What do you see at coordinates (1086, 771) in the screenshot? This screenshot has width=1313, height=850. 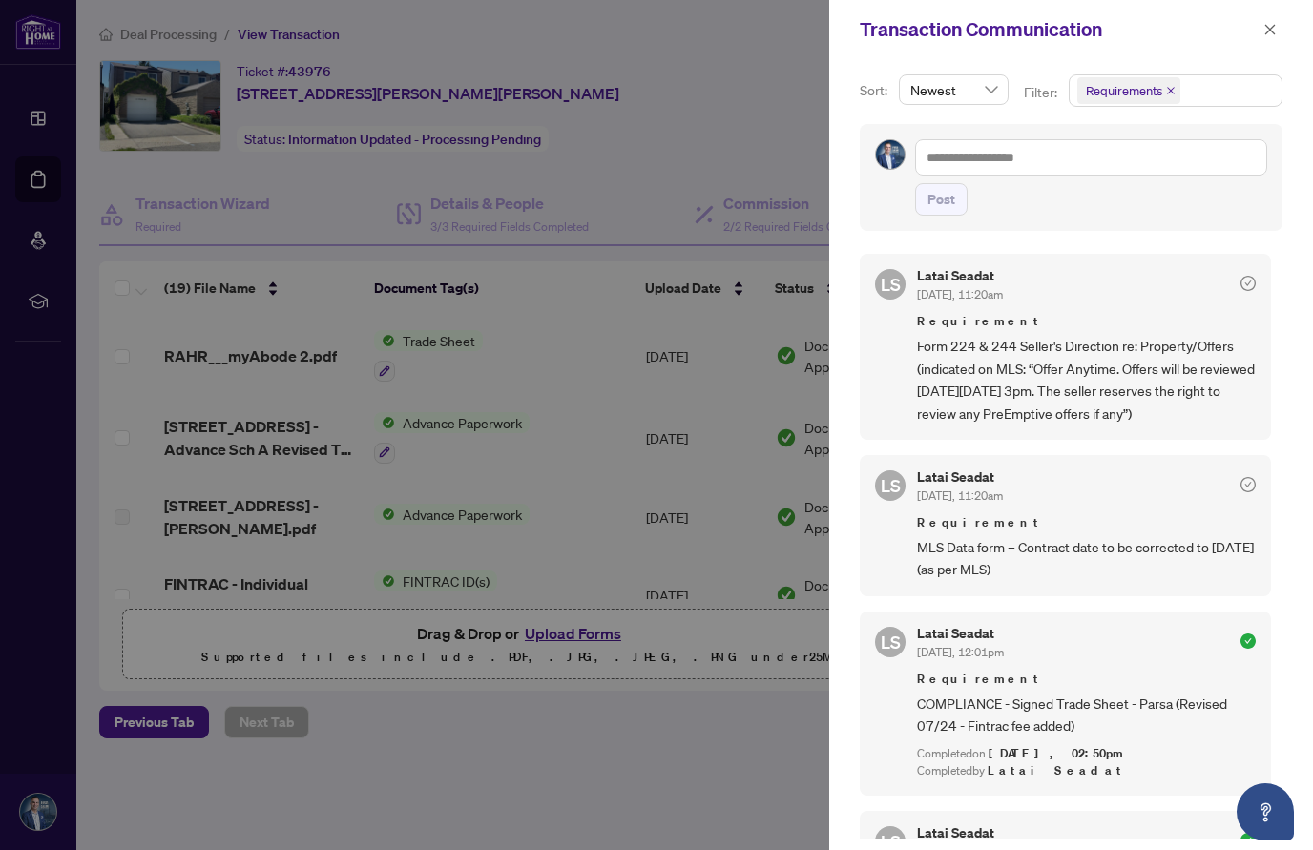 I see `div: Completed by` at bounding box center [1086, 771].